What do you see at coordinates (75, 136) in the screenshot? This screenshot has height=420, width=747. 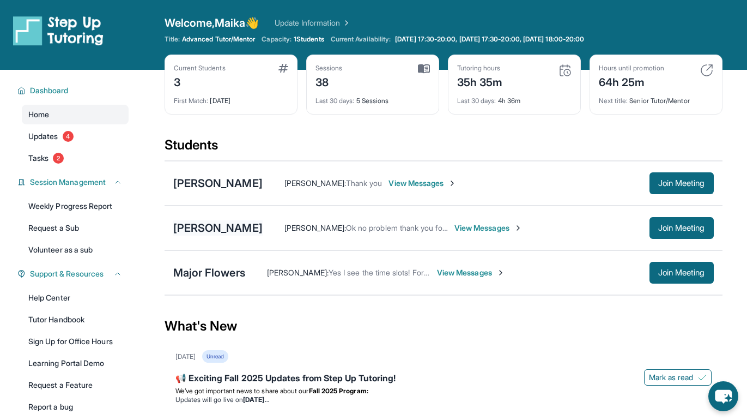 I see `a: Updates4` at bounding box center [75, 136].